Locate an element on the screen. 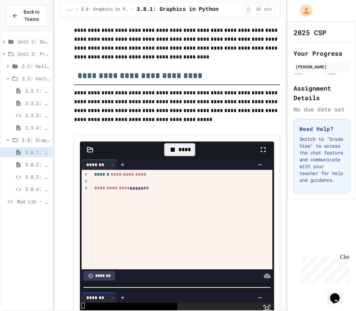  span: Back to Teams is located at coordinates (31, 16).